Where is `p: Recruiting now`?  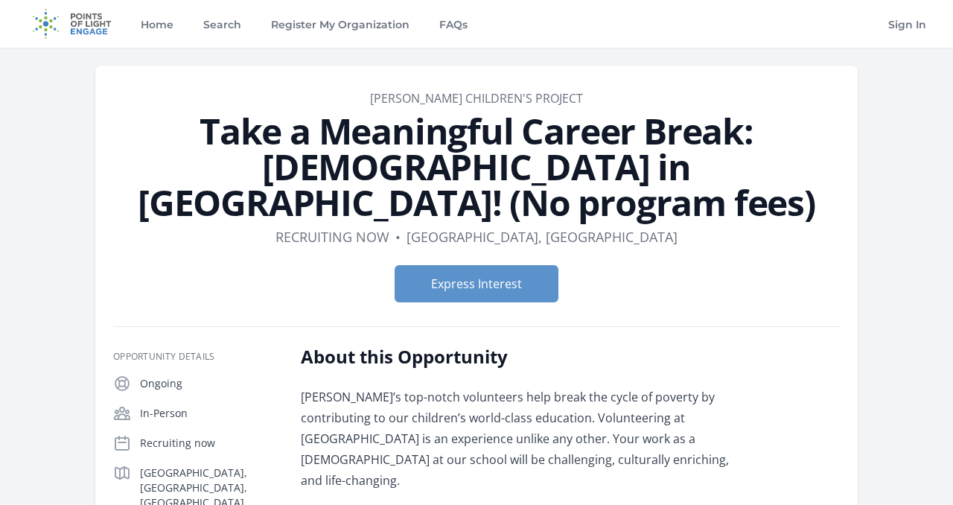 p: Recruiting now is located at coordinates (208, 443).